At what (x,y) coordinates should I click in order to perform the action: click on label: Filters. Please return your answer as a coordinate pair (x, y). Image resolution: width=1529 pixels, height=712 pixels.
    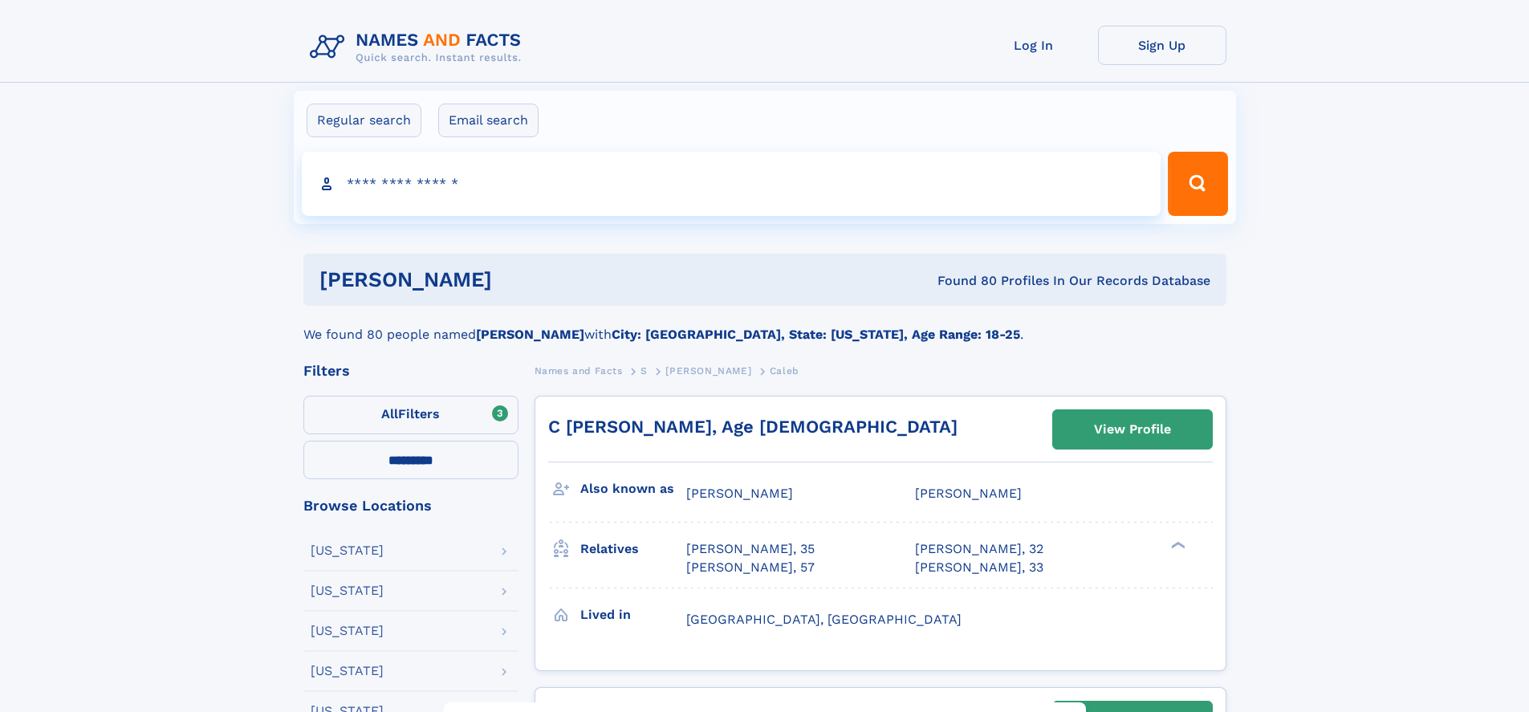
    Looking at the image, I should click on (411, 415).